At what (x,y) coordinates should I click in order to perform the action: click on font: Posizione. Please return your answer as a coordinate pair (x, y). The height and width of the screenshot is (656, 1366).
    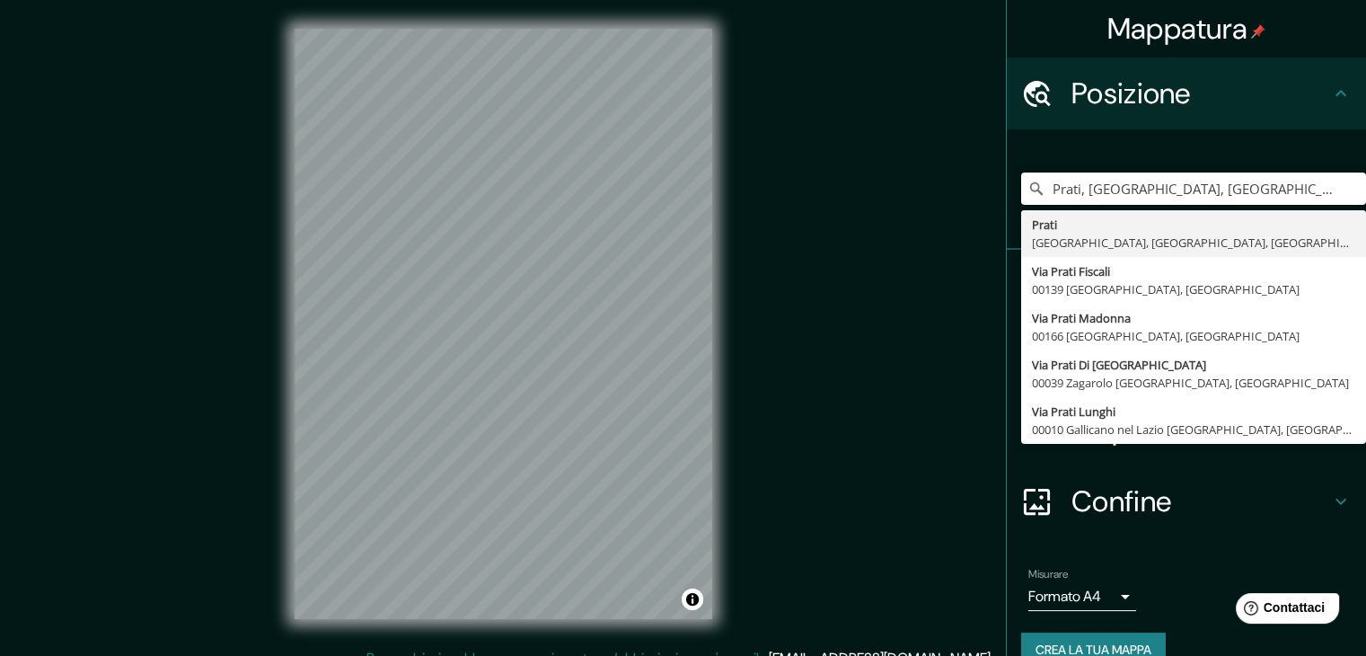
    Looking at the image, I should click on (1131, 93).